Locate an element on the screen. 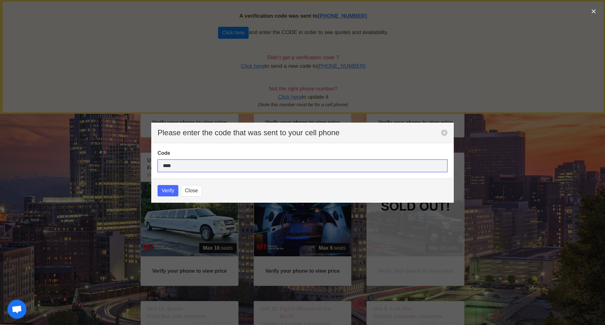  button: Close is located at coordinates (191, 191).